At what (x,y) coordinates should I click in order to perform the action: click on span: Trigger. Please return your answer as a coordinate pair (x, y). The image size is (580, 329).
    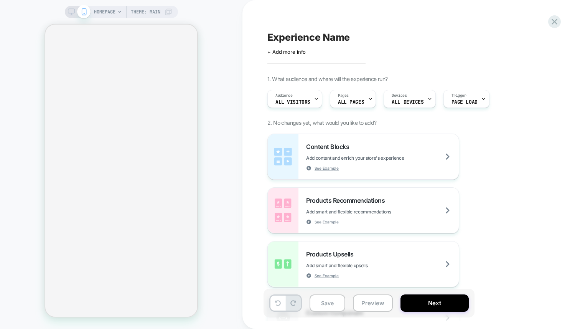
    Looking at the image, I should click on (459, 96).